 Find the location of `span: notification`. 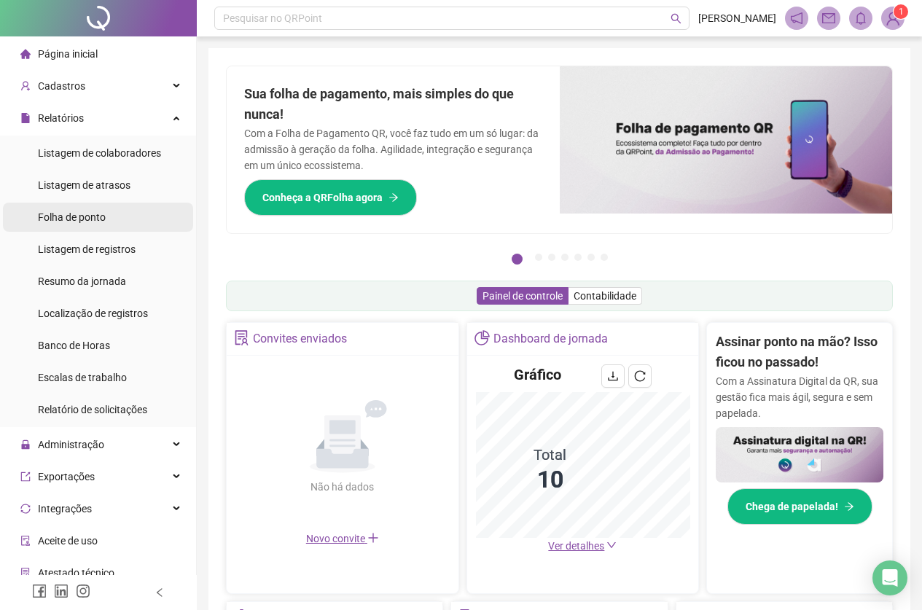

span: notification is located at coordinates (797, 18).